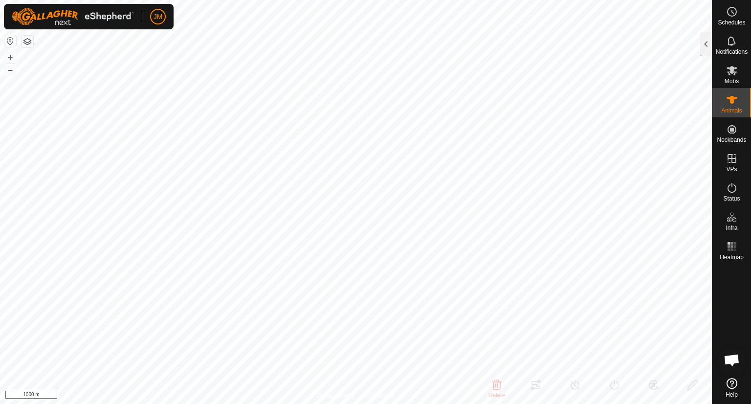 Image resolution: width=751 pixels, height=404 pixels. Describe the element at coordinates (158, 17) in the screenshot. I see `span: JM` at that location.